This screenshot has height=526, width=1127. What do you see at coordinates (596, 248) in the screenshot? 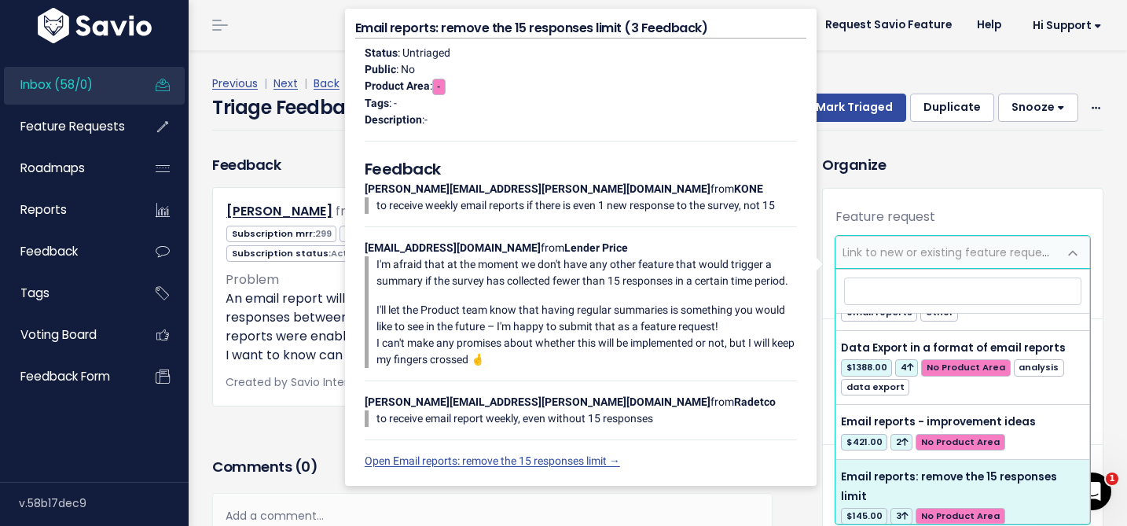
I see `strong: Lender Price` at bounding box center [596, 248].